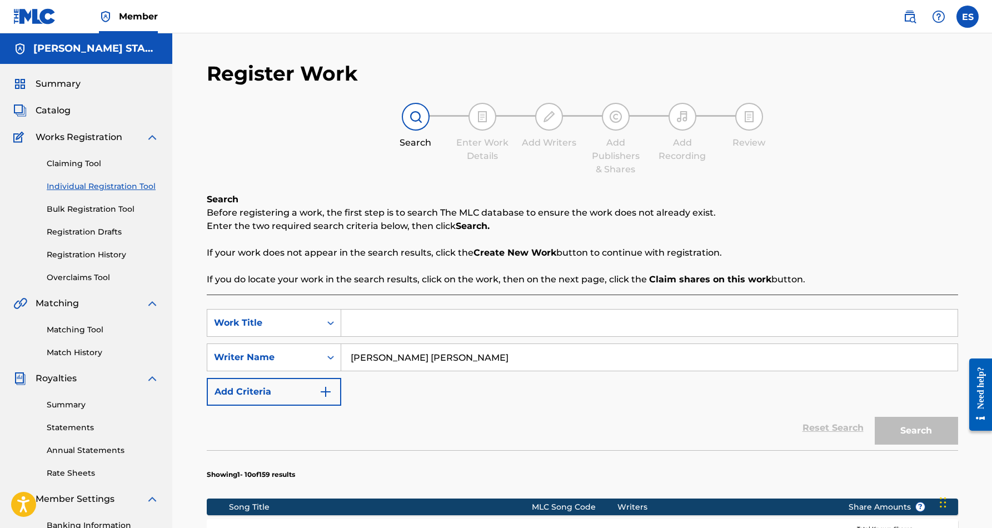  Describe the element at coordinates (472, 226) in the screenshot. I see `strong: Search.` at that location.